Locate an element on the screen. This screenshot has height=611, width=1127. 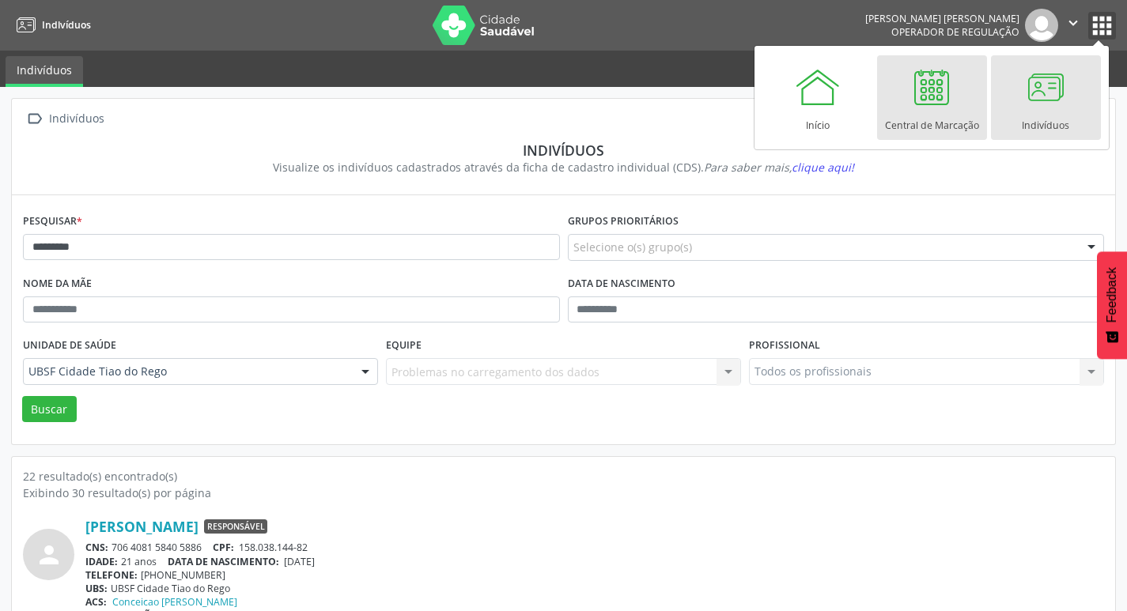
label: Nome da mãe is located at coordinates (57, 284).